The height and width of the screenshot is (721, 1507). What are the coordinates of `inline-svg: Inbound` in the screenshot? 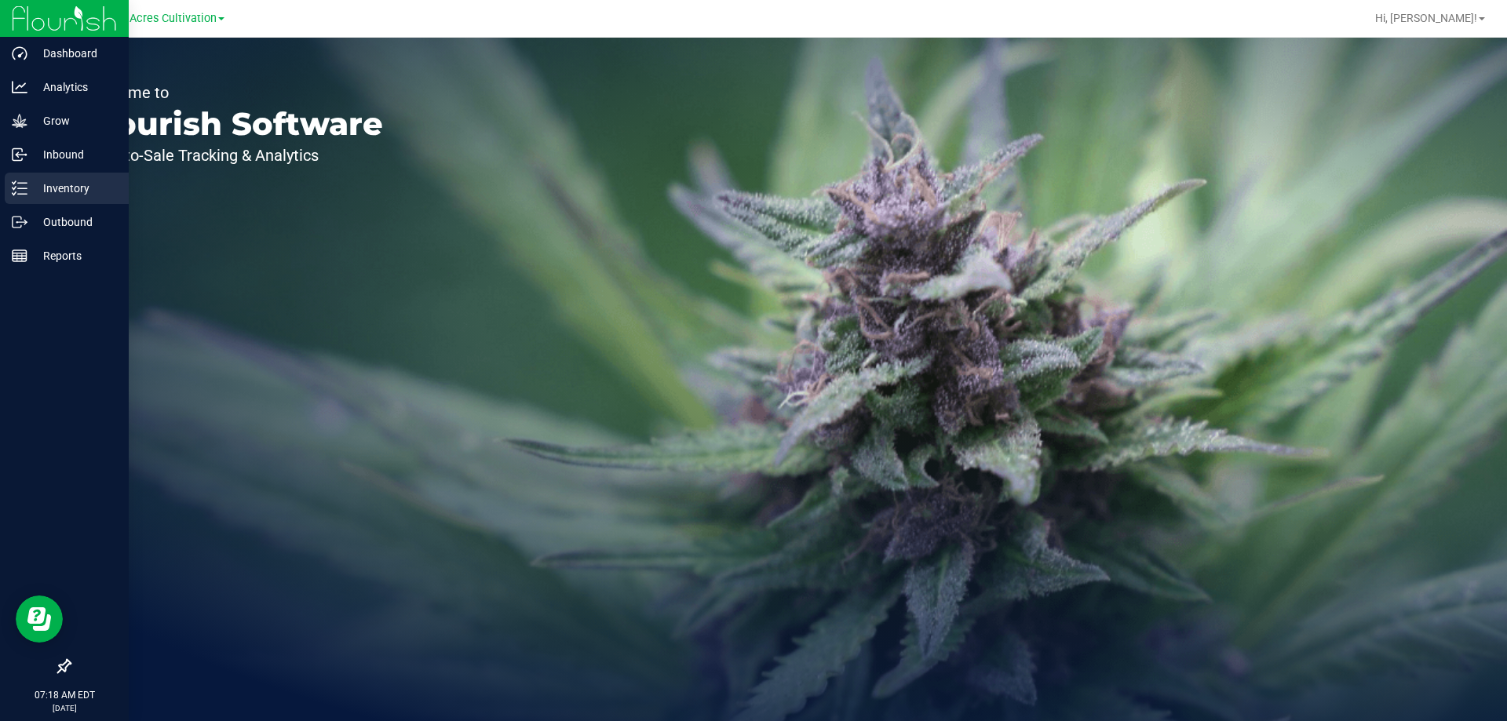 It's located at (20, 155).